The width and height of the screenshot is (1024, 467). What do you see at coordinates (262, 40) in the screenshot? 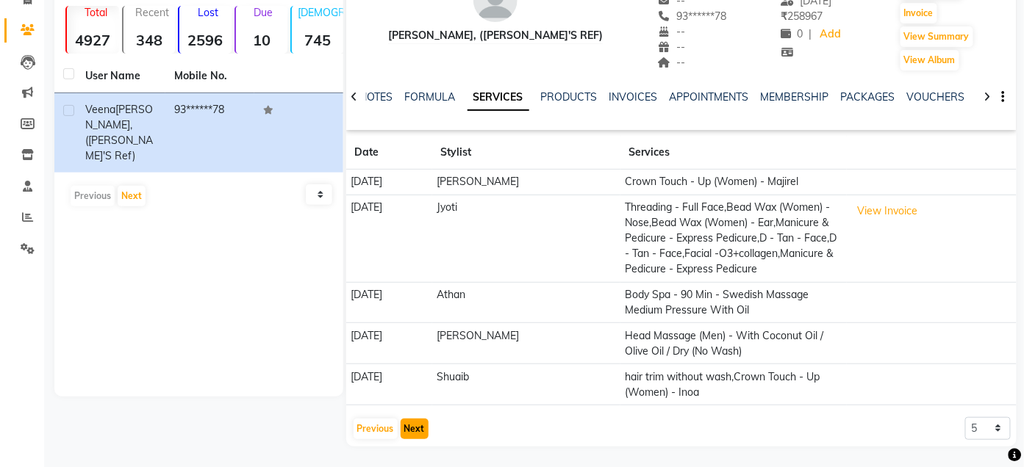
I see `strong: 10` at bounding box center [262, 40].